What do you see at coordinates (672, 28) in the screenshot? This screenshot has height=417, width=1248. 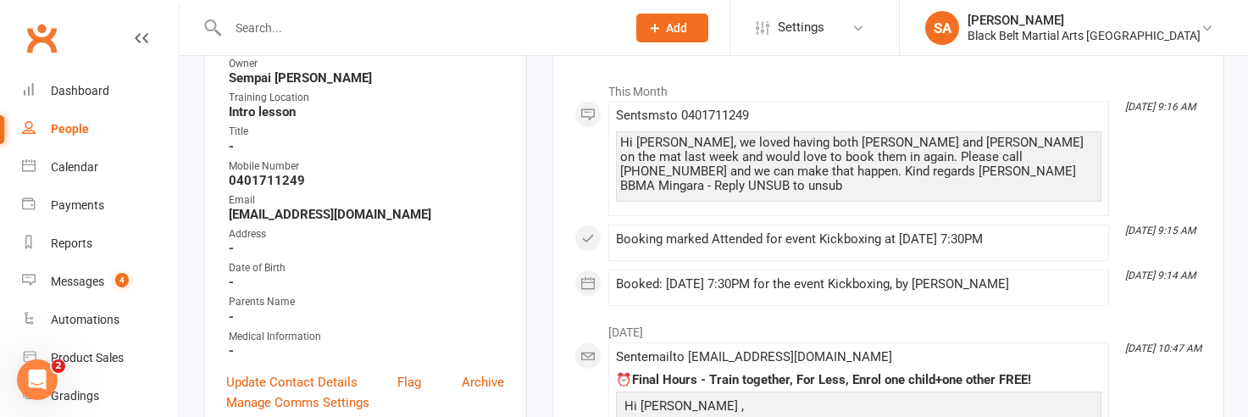 I see `button: Add` at bounding box center [672, 28].